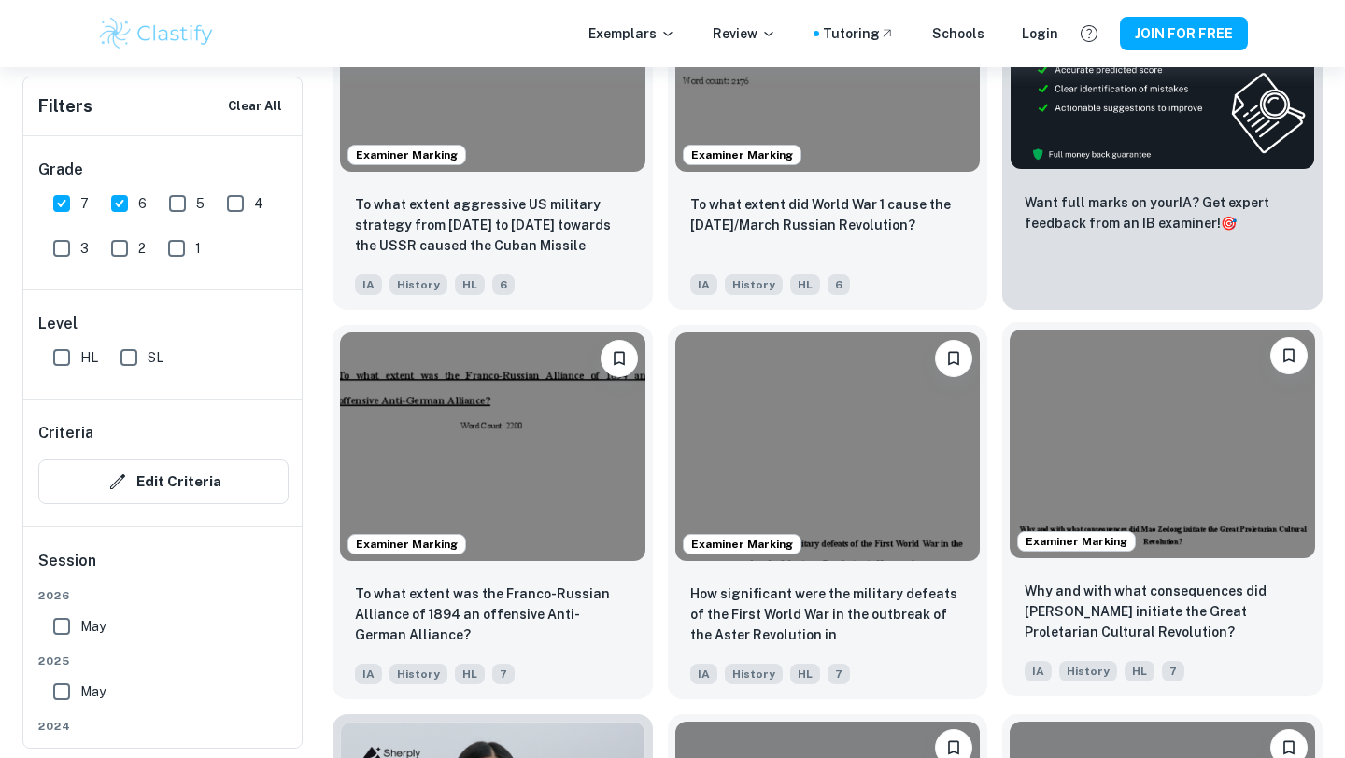 This screenshot has height=758, width=1345. What do you see at coordinates (163, 727) in the screenshot?
I see `span: 2024` at bounding box center [163, 727].